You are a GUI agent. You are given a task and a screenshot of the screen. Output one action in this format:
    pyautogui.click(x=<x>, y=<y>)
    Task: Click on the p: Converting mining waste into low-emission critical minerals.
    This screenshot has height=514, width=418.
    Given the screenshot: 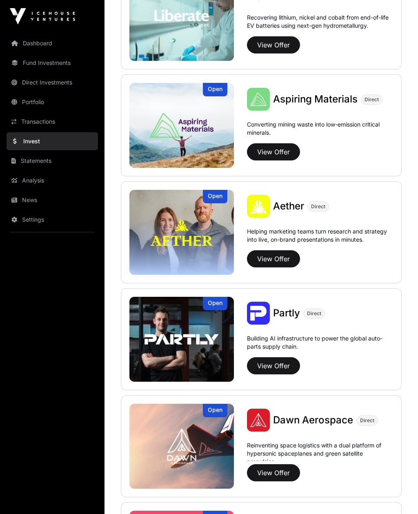 What is the action you would take?
    pyautogui.click(x=320, y=130)
    